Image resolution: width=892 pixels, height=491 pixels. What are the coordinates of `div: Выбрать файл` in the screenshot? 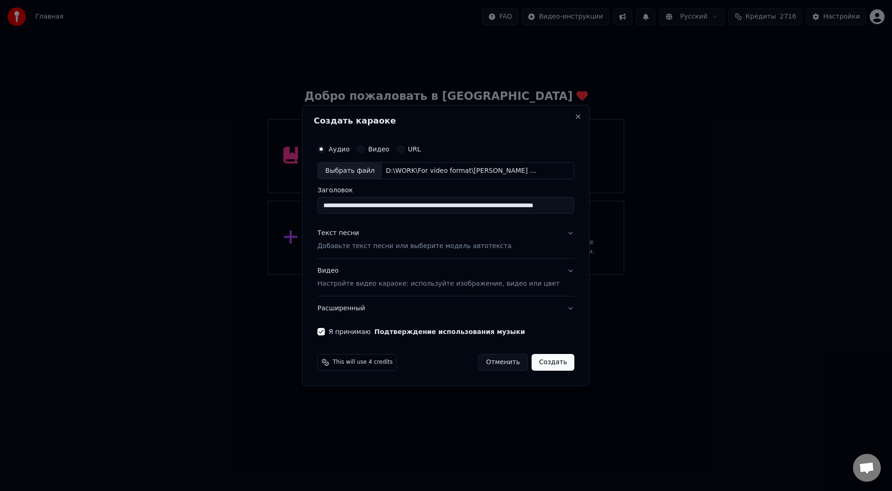 It's located at (350, 171).